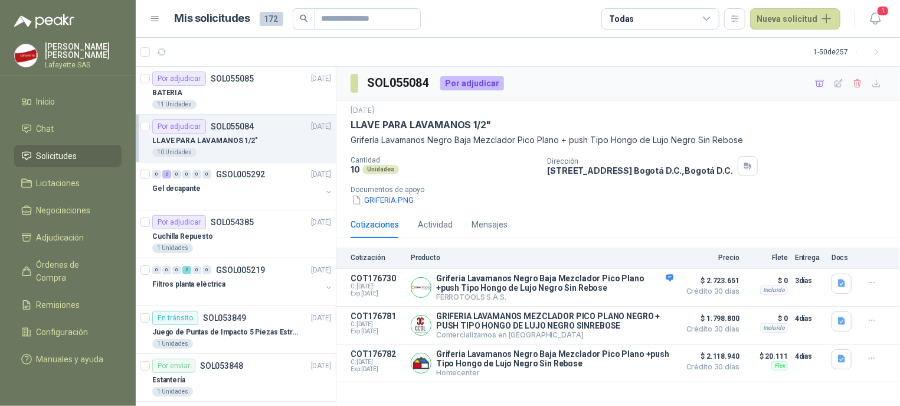  I want to click on img: Company Logo, so click(421, 325).